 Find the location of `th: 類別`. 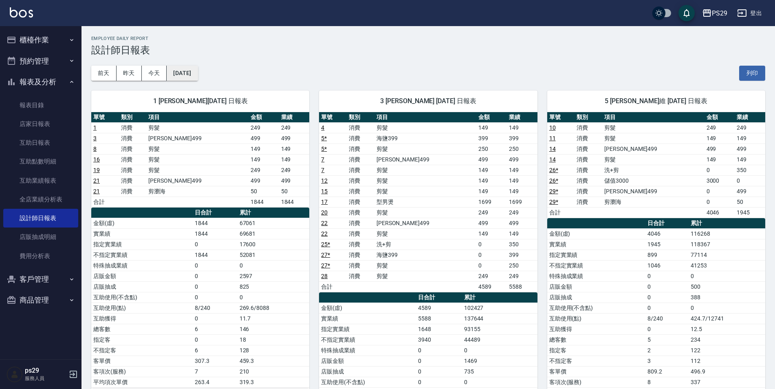

th: 類別 is located at coordinates (133, 117).